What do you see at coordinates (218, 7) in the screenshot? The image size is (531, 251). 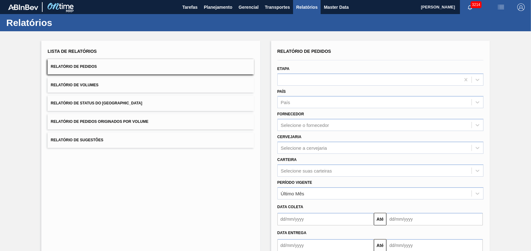 I see `span: Planejamento` at bounding box center [218, 7].